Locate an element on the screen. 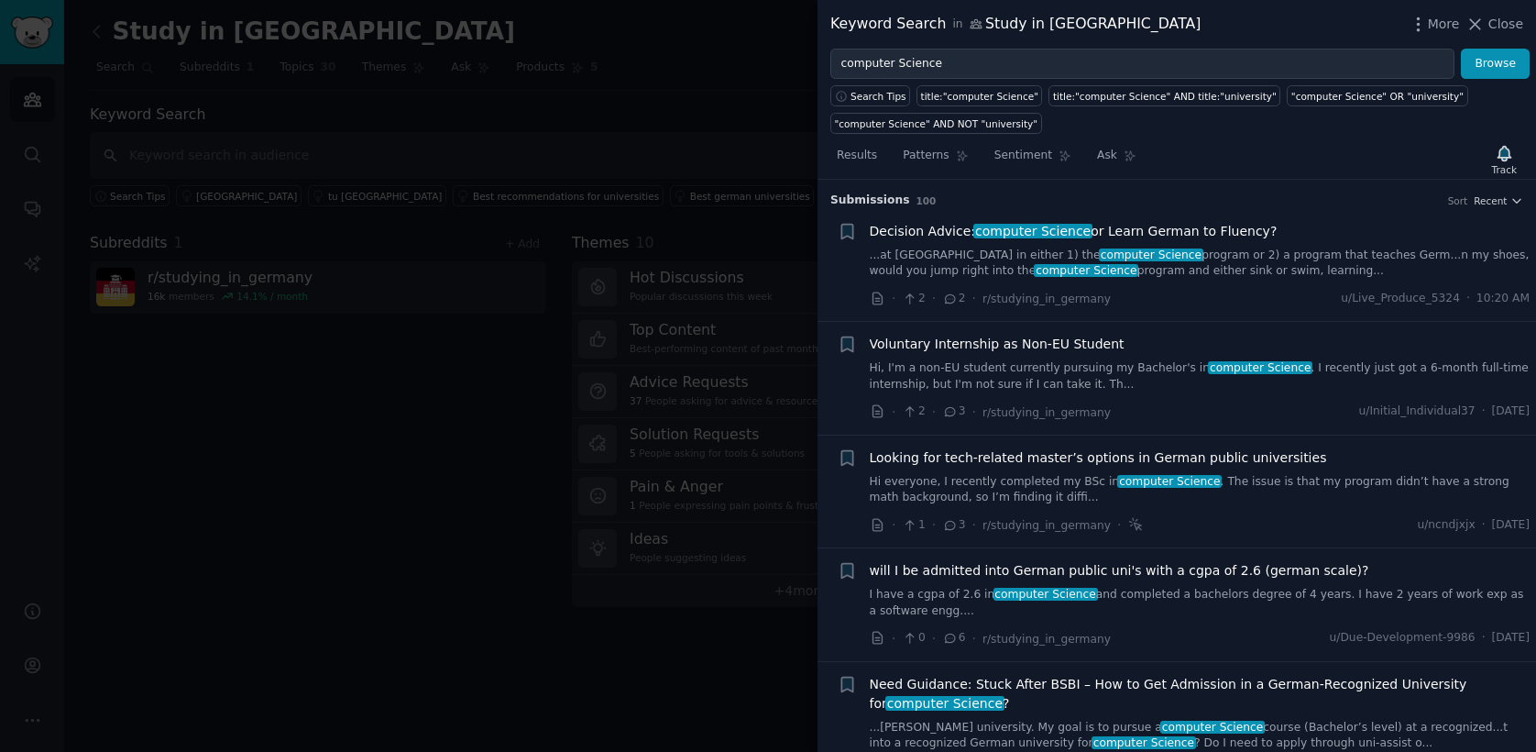 This screenshot has height=752, width=1536. span: Close is located at coordinates (1506, 24).